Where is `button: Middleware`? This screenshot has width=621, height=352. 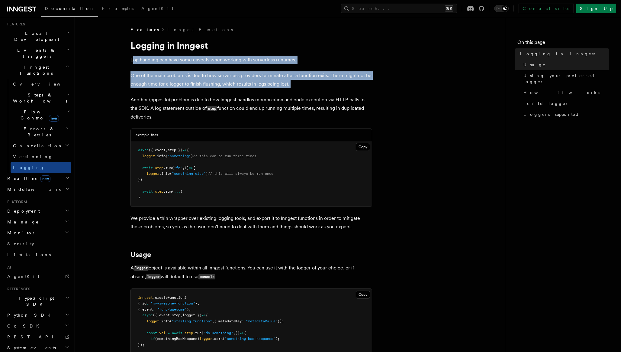 button: Middleware is located at coordinates (38, 189).